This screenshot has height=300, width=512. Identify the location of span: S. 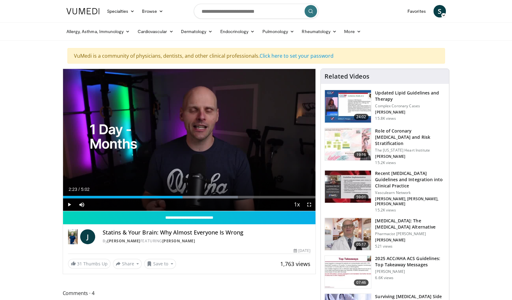
(439, 11).